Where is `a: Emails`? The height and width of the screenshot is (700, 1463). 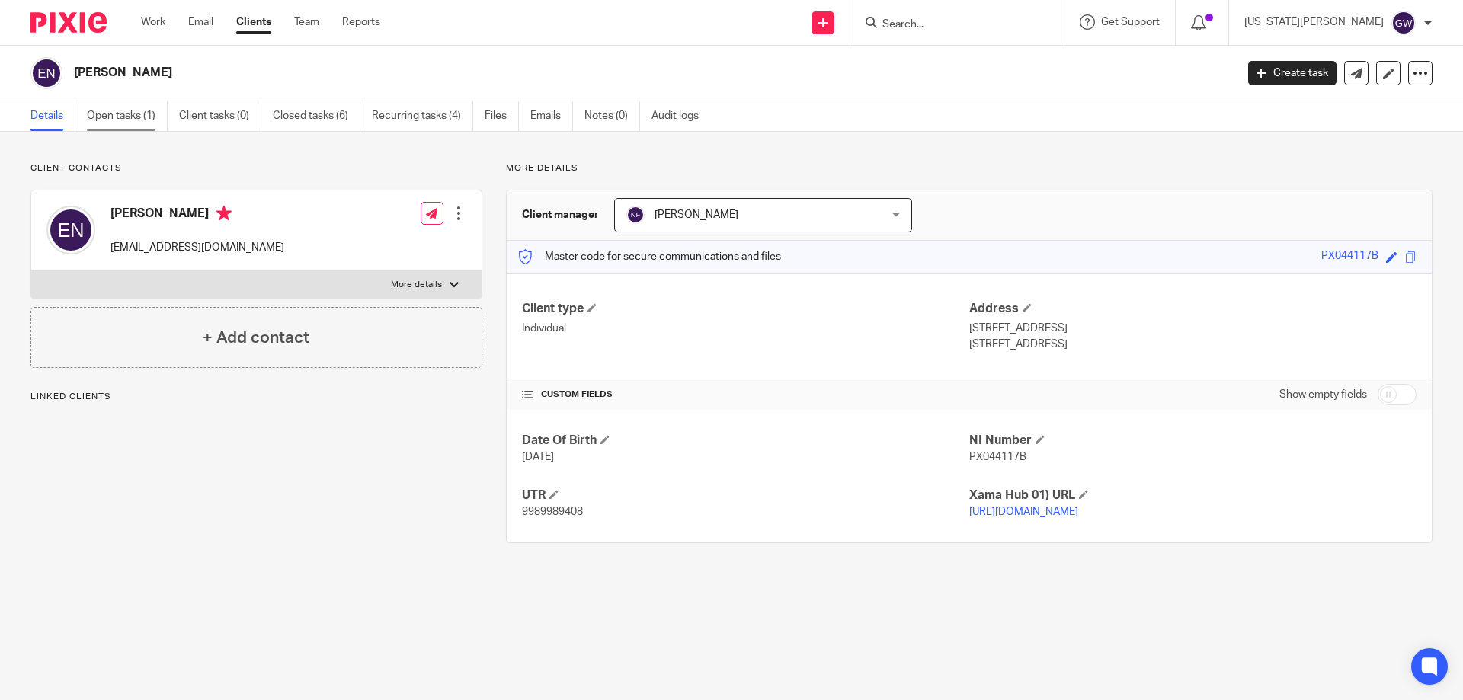 a: Emails is located at coordinates (552, 116).